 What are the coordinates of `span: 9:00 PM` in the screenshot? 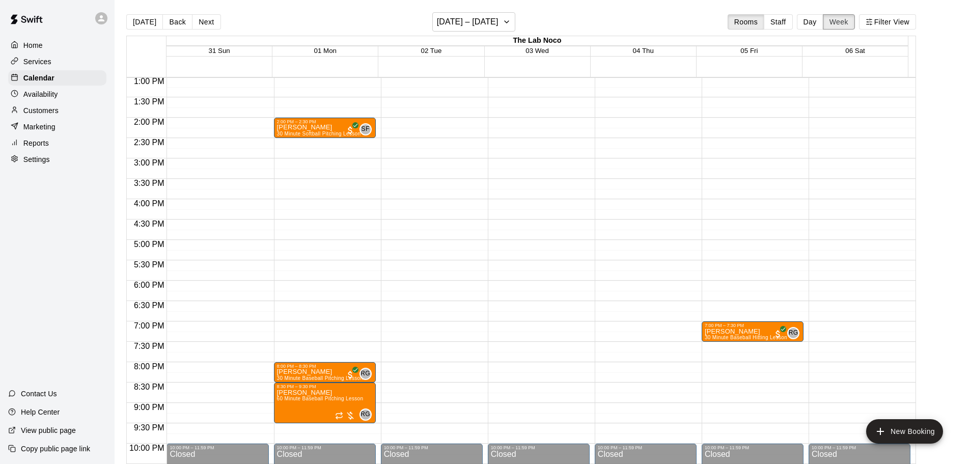 It's located at (149, 407).